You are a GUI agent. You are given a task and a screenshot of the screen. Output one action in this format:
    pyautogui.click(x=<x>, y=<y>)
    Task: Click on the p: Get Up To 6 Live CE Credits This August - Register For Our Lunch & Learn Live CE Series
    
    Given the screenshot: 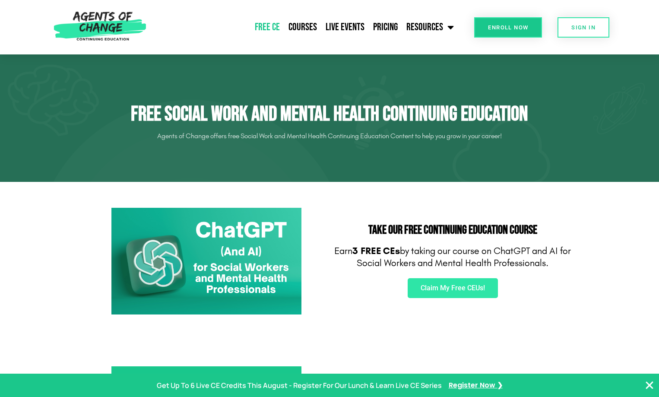 What is the action you would take?
    pyautogui.click(x=299, y=385)
    